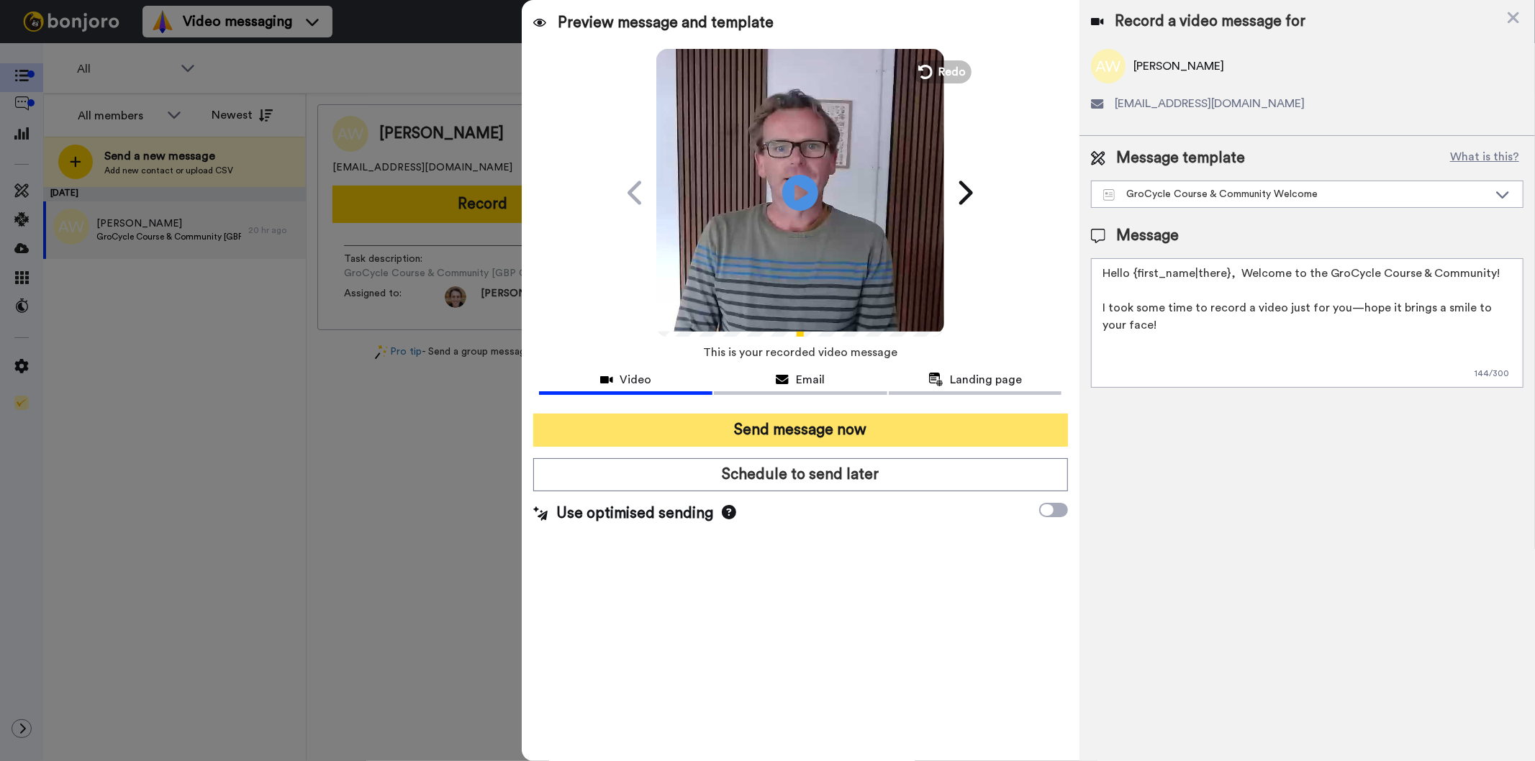 The width and height of the screenshot is (1535, 761). What do you see at coordinates (800, 353) in the screenshot?
I see `span: This is your recorded video message` at bounding box center [800, 353].